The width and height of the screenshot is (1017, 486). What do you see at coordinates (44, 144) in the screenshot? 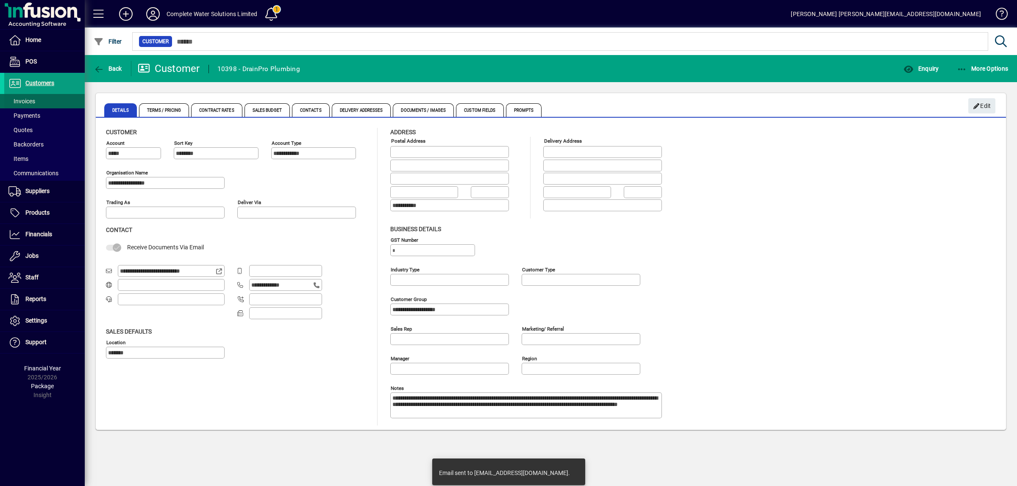
I see `a: Backorders` at bounding box center [44, 144].